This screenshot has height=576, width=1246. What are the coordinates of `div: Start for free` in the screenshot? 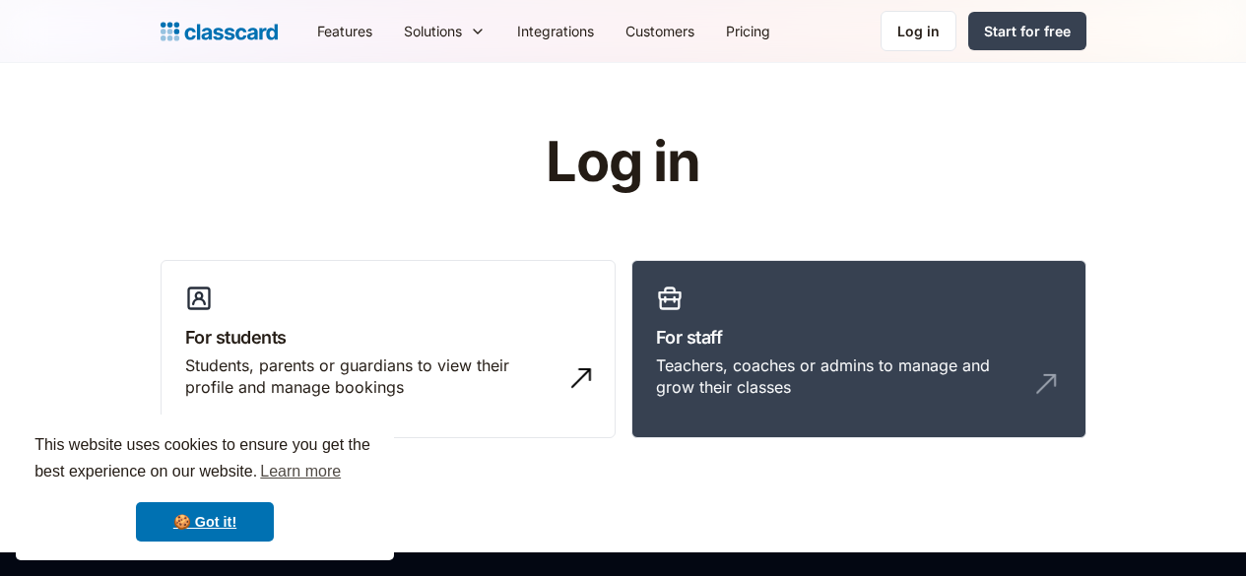 It's located at (1027, 31).